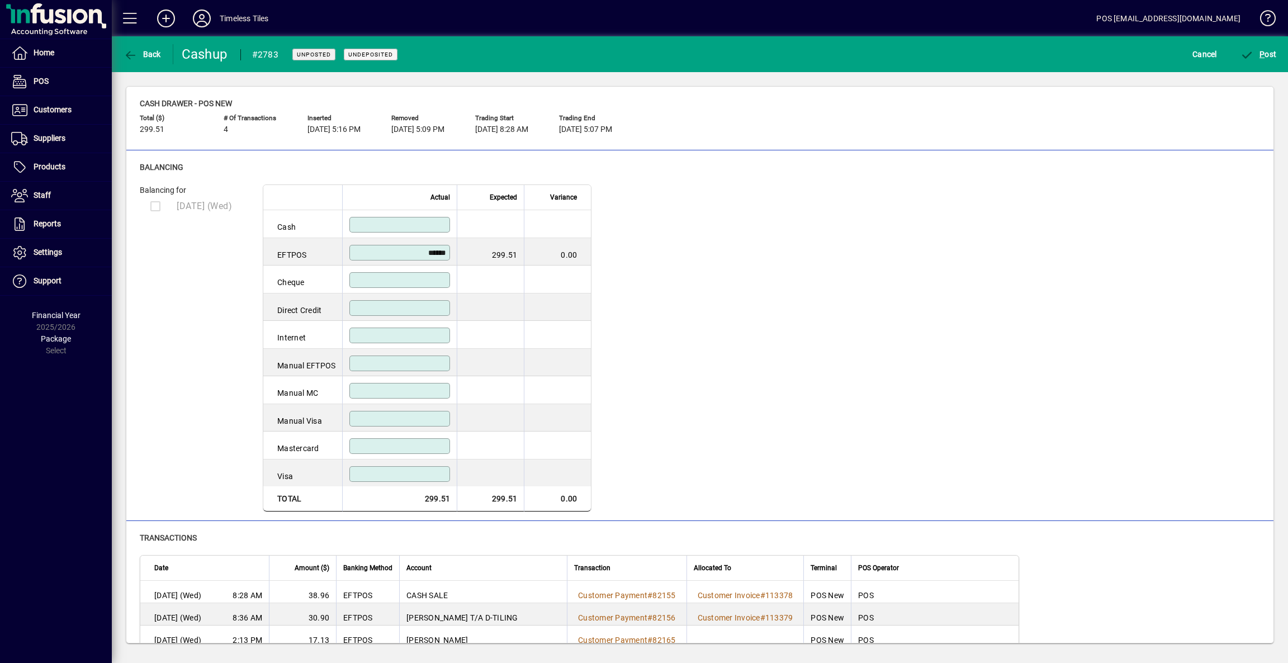 This screenshot has height=663, width=1288. I want to click on a: Home, so click(59, 53).